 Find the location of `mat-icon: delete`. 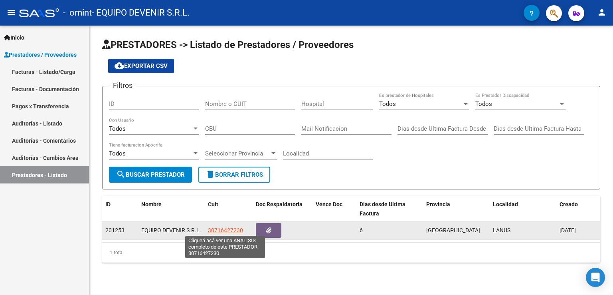

mat-icon: delete is located at coordinates (210, 174).